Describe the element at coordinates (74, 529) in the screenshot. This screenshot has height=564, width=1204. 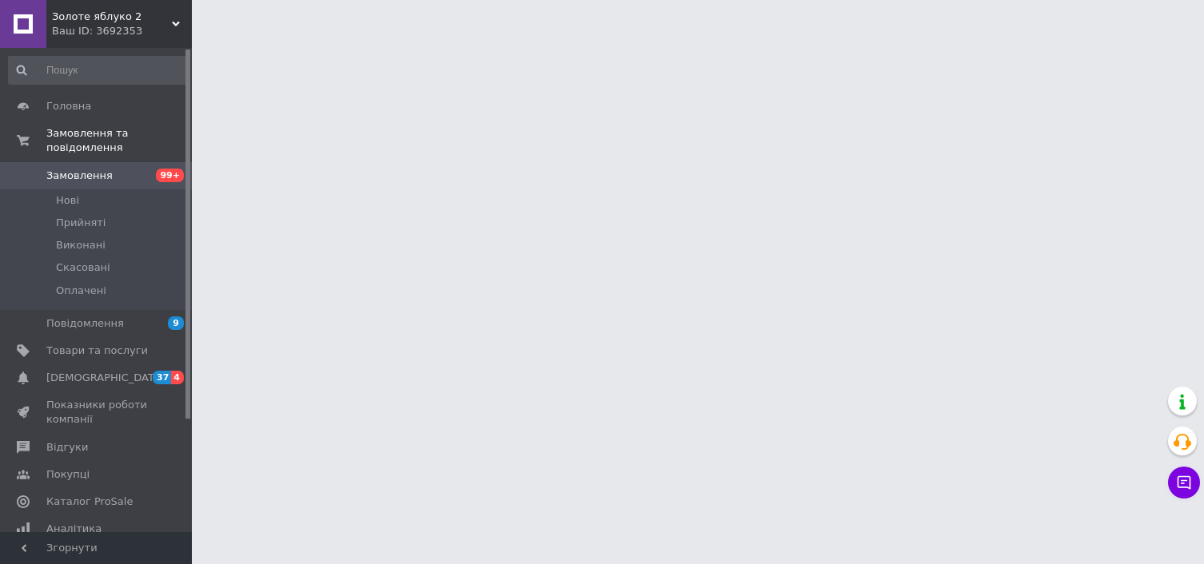
I see `span: Аналітика` at that location.